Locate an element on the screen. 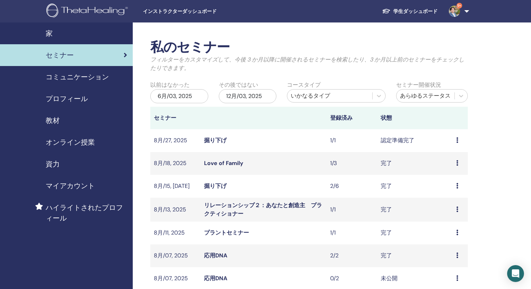 This screenshot has height=289, width=531. td: 8月/11, 2025 is located at coordinates (175, 233).